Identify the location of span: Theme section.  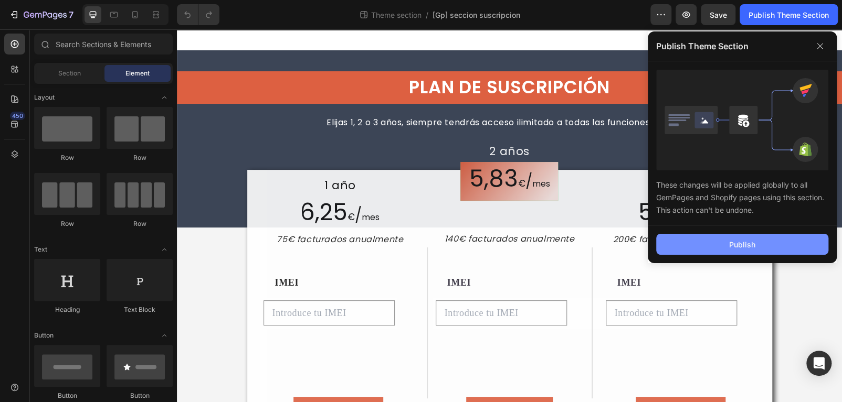
(396, 15).